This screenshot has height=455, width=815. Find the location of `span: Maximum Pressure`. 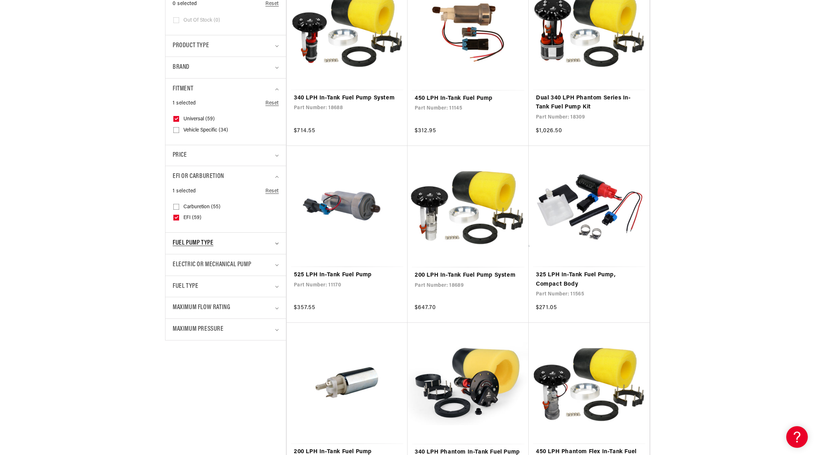

span: Maximum Pressure is located at coordinates (198, 329).